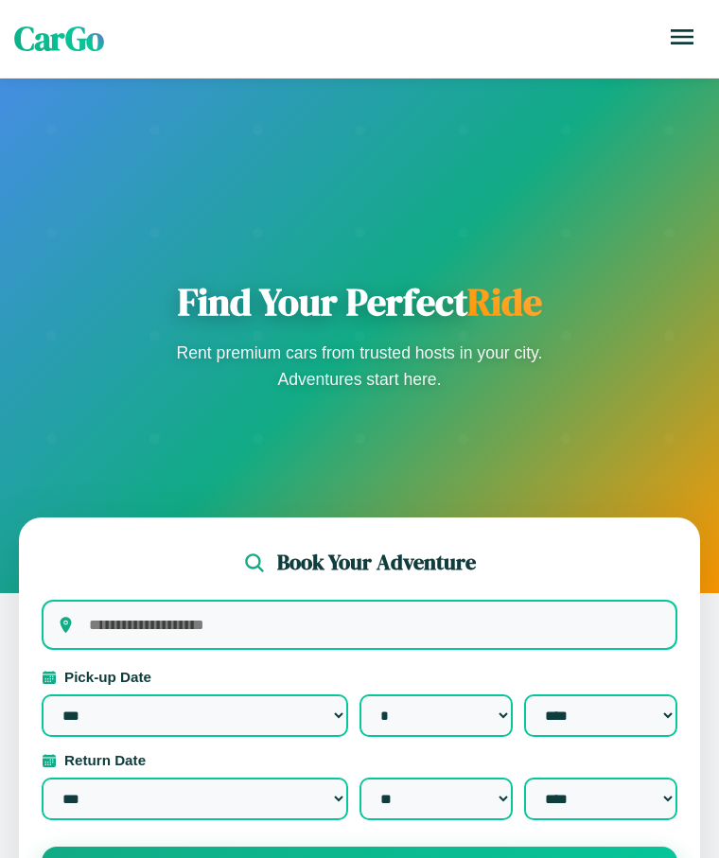  What do you see at coordinates (360, 366) in the screenshot?
I see `p: Rent premium cars from trusted hosts in your city. Adventures start here.` at bounding box center [360, 366].